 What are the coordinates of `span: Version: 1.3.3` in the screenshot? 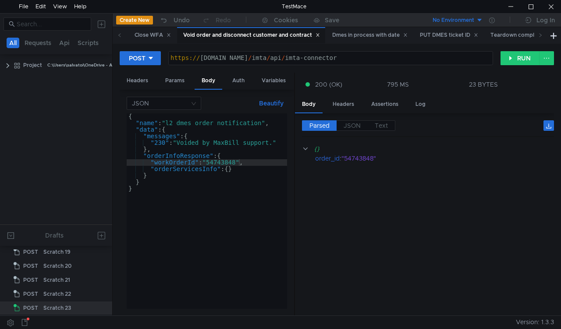 It's located at (534, 322).